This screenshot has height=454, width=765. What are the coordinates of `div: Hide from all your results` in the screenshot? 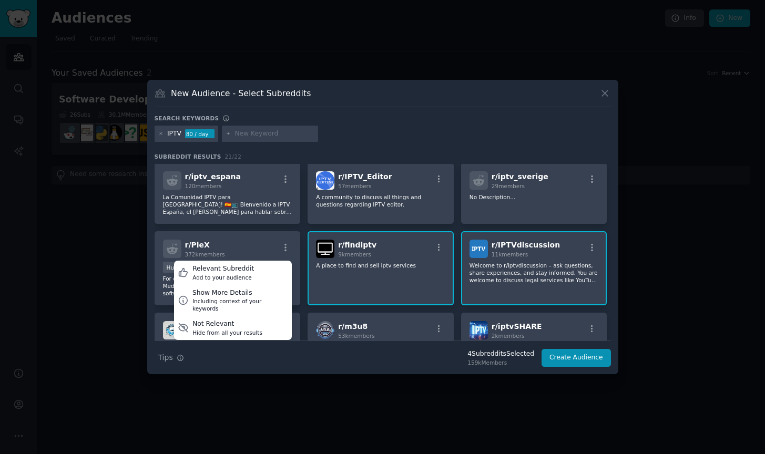 It's located at (227, 333).